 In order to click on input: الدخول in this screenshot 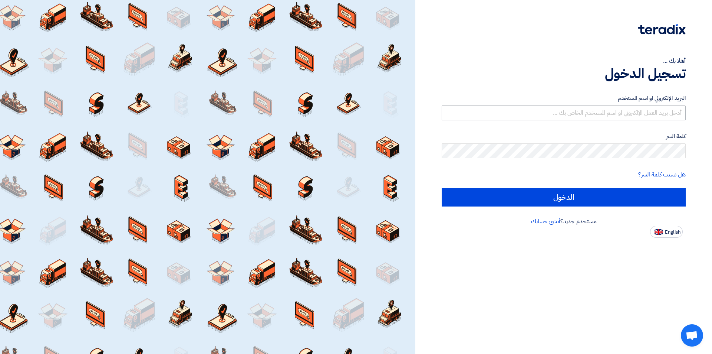, I will do `click(564, 197)`.